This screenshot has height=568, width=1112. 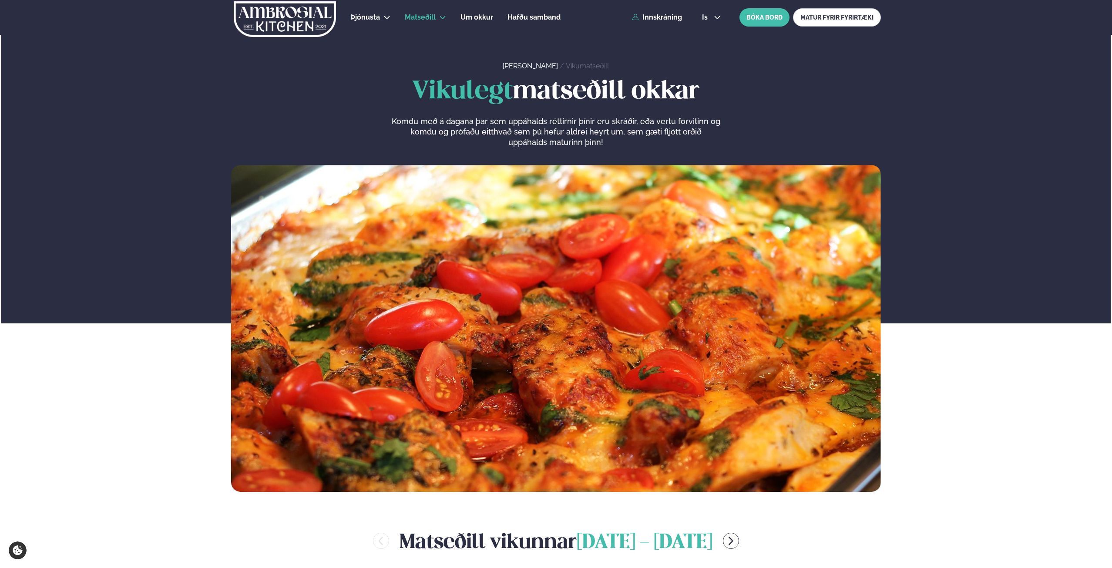 What do you see at coordinates (420, 17) in the screenshot?
I see `span: Matseðill` at bounding box center [420, 17].